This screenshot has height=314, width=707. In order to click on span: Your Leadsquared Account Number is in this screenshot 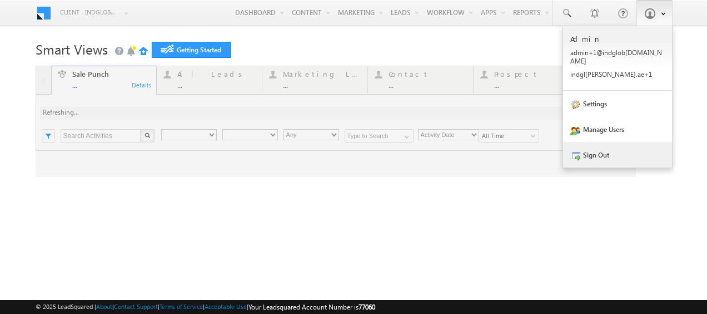, I will do `click(312, 306)`.